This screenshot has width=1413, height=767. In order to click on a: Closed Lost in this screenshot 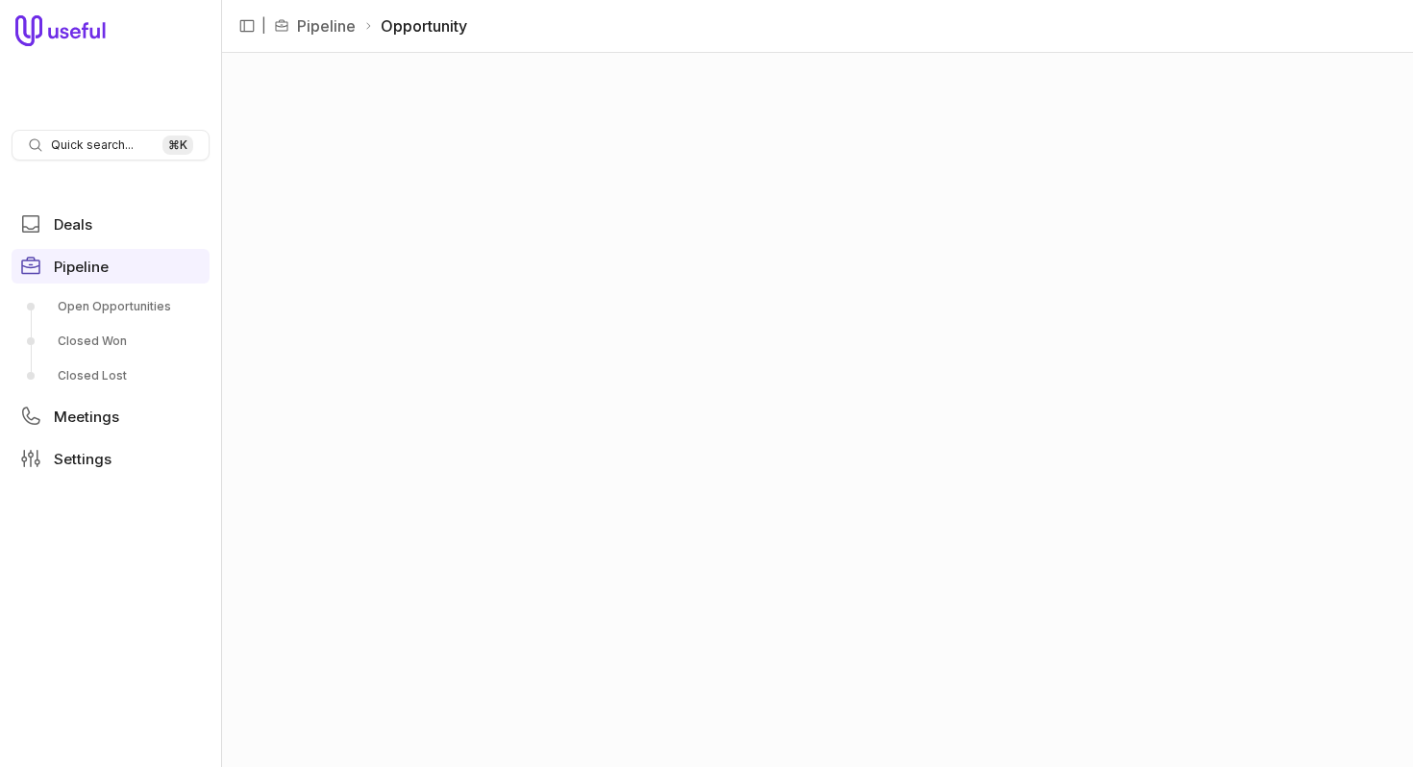, I will do `click(111, 376)`.